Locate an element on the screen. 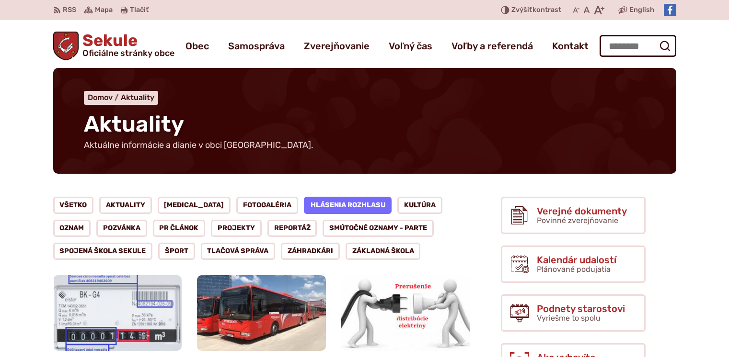 This screenshot has width=729, height=357. span: Zvýšiť is located at coordinates (522, 10).